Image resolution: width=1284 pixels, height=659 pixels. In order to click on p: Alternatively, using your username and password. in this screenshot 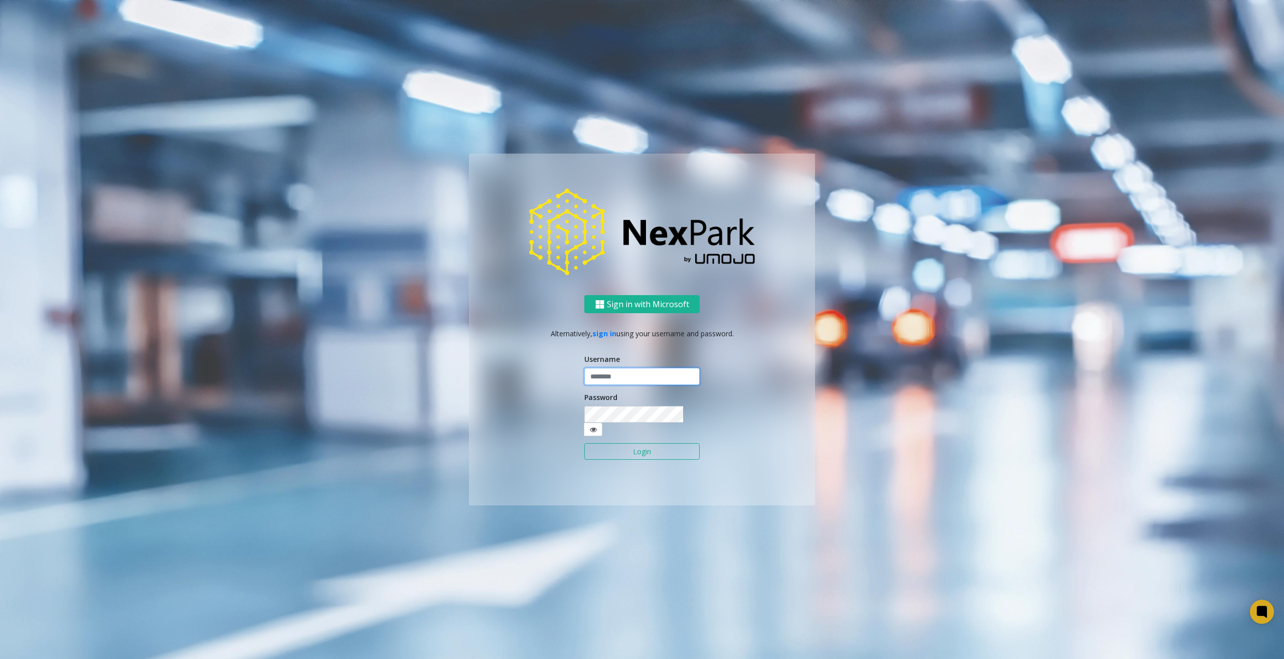, I will do `click(642, 333)`.